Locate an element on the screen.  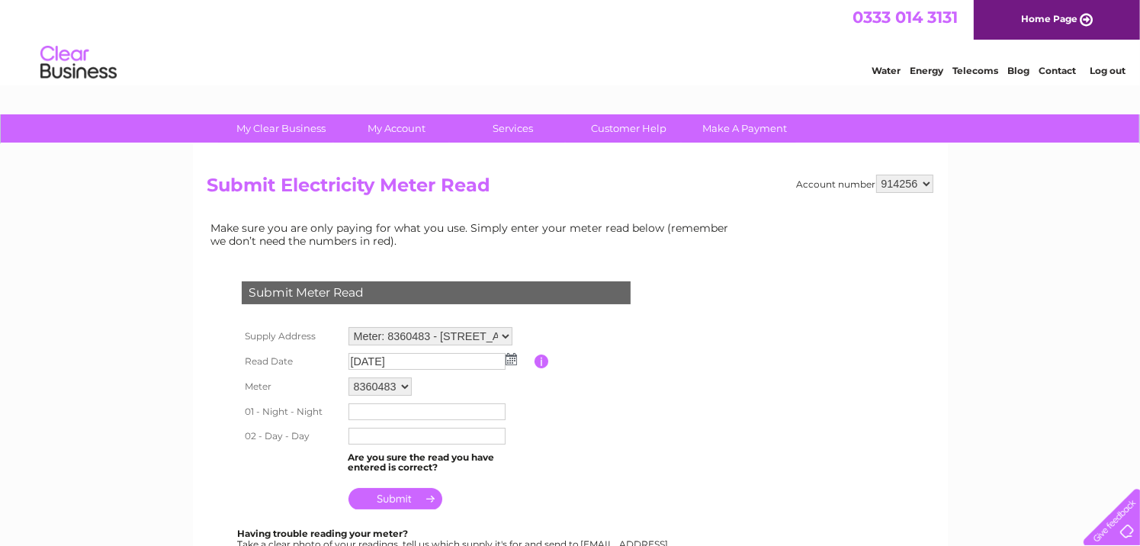
th: Supply Address is located at coordinates (291, 336).